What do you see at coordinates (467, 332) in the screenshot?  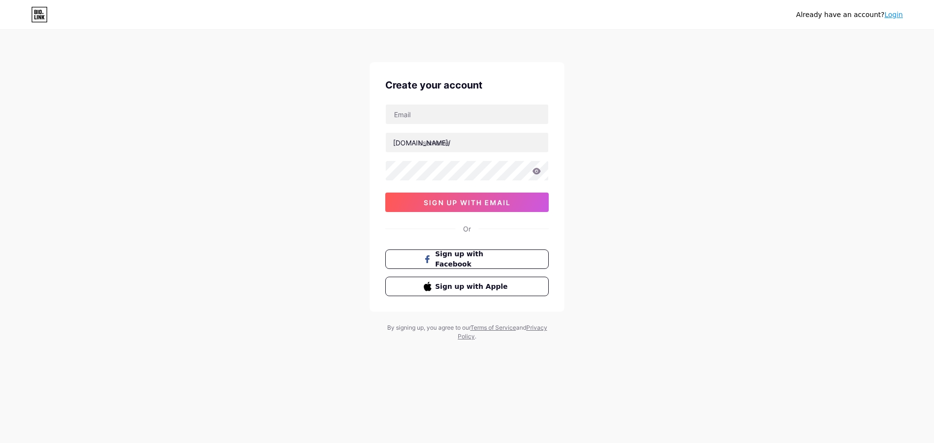 I see `div: By signing up, you agree to our and .` at bounding box center [467, 332].